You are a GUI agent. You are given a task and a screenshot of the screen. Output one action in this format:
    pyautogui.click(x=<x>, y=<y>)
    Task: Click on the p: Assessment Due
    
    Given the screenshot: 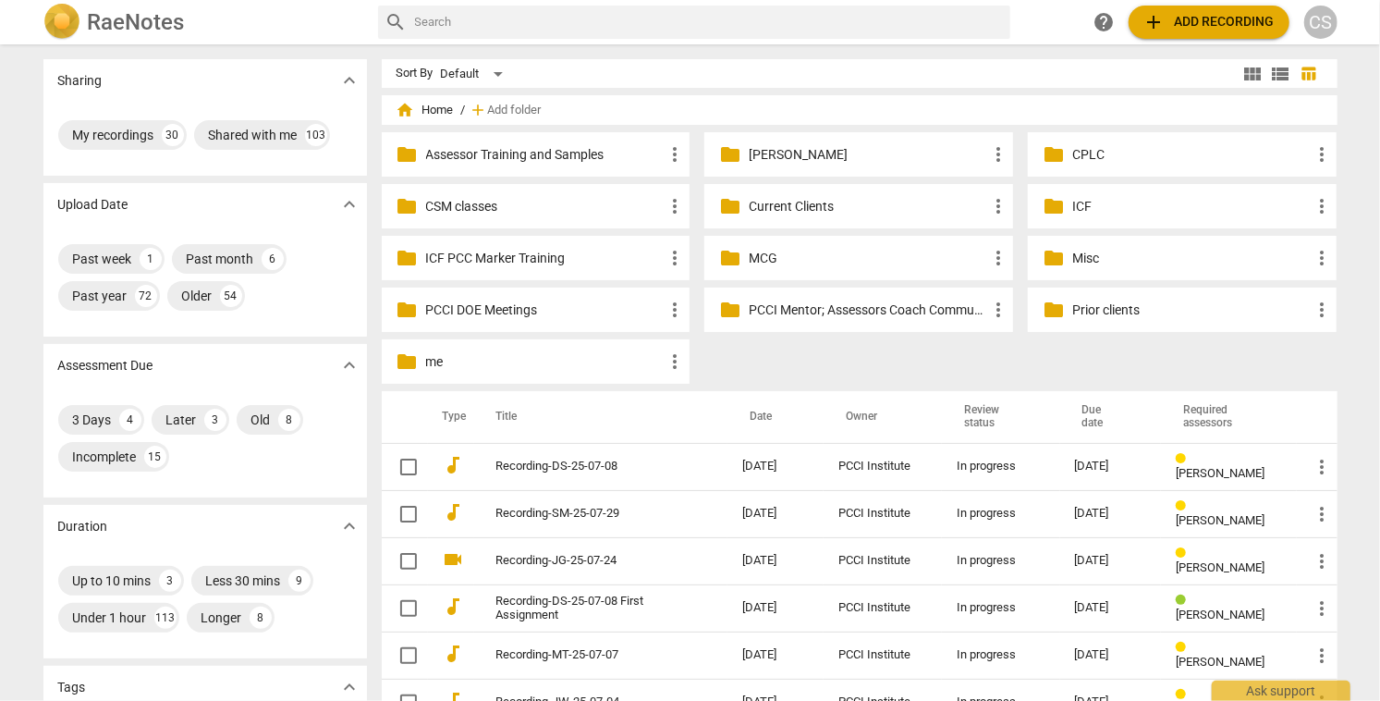 What is the action you would take?
    pyautogui.click(x=105, y=365)
    